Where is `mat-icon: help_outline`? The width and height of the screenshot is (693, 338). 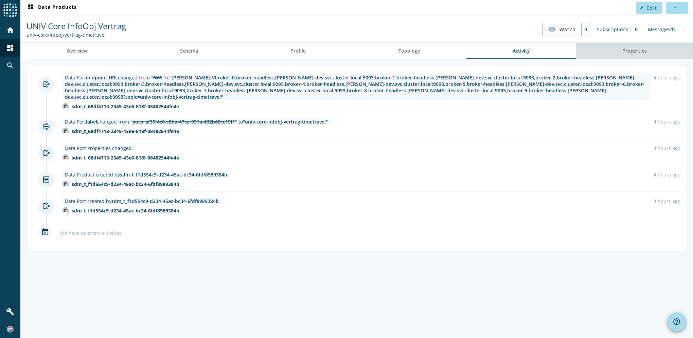 mat-icon: help_outline is located at coordinates (677, 322).